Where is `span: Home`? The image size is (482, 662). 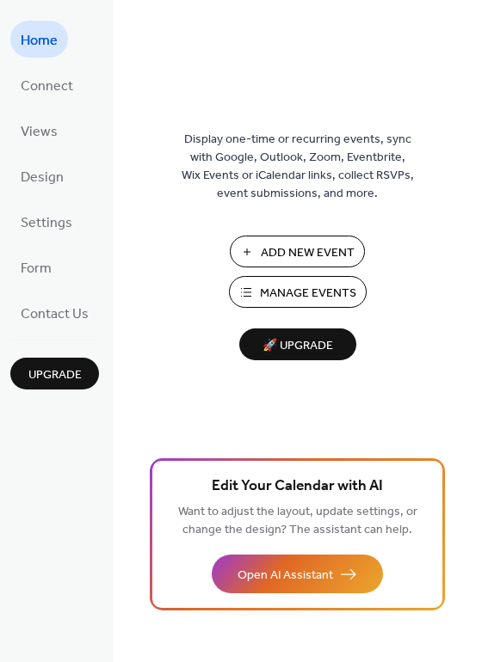
span: Home is located at coordinates (39, 40).